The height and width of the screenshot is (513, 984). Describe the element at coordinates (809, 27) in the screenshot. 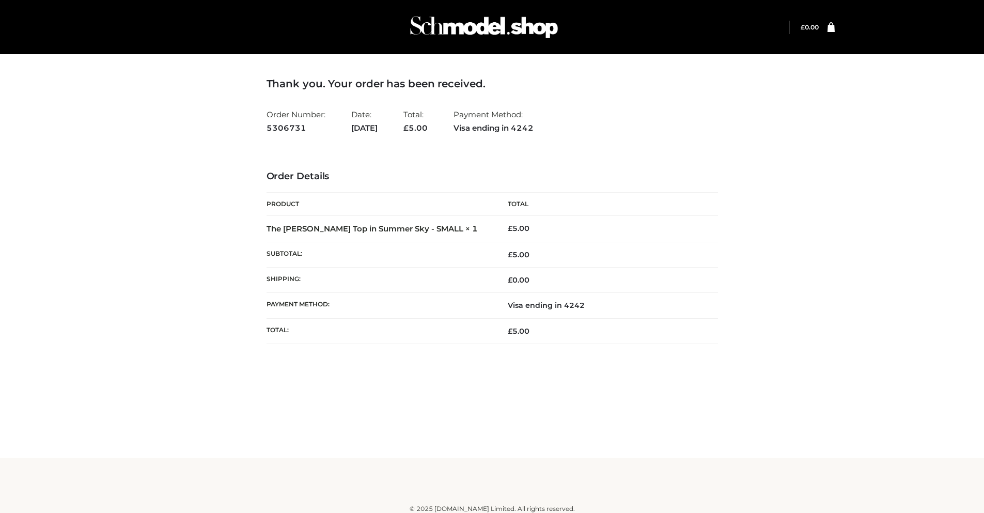

I see `a: £0.00` at that location.